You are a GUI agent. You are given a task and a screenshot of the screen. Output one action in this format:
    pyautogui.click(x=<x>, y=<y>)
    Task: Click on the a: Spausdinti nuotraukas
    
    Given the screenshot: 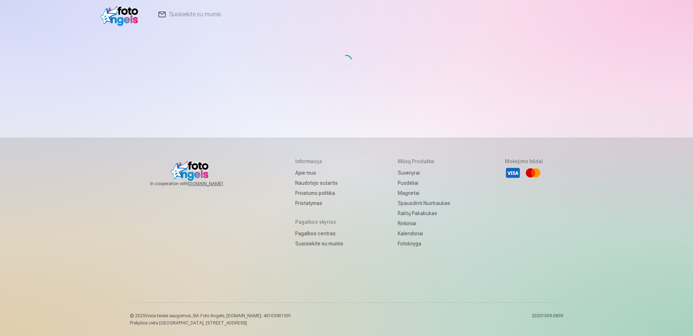 What is the action you would take?
    pyautogui.click(x=424, y=203)
    